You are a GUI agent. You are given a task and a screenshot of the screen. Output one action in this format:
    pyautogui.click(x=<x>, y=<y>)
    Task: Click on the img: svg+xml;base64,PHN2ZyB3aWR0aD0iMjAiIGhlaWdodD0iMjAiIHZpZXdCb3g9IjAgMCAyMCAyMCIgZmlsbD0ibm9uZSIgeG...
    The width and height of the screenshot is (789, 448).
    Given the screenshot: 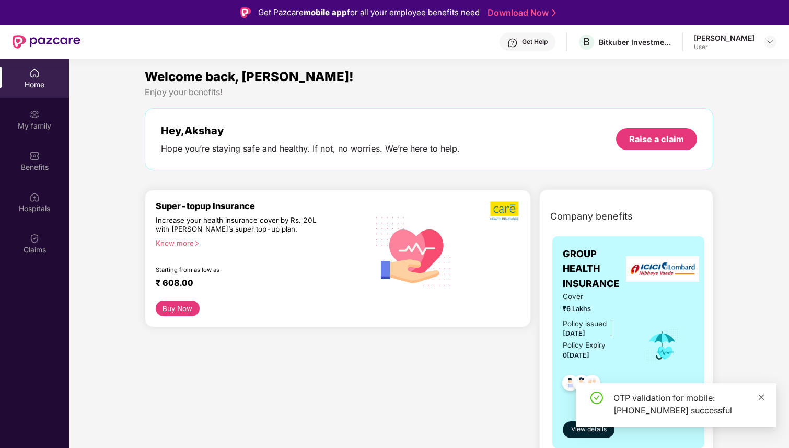 What is the action you would take?
    pyautogui.click(x=35, y=114)
    